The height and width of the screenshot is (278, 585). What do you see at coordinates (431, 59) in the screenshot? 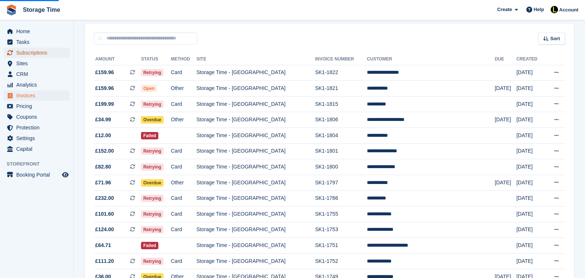
I see `th: Customer` at bounding box center [431, 59].